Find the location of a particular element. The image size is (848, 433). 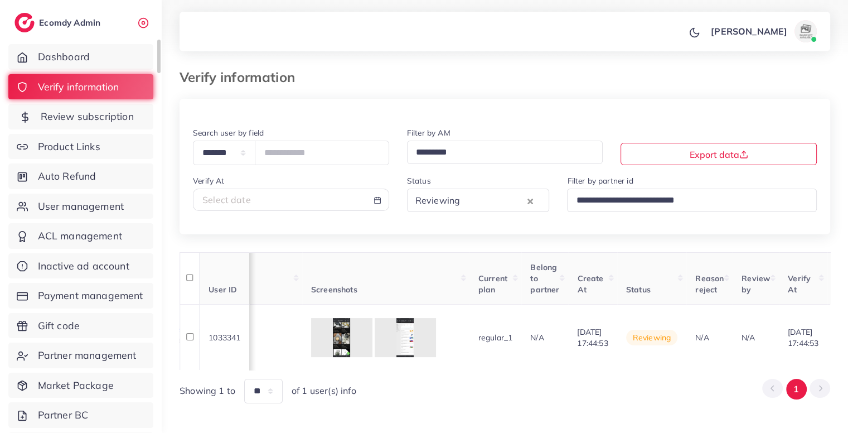

a: Inactive ad account is located at coordinates (81, 266).